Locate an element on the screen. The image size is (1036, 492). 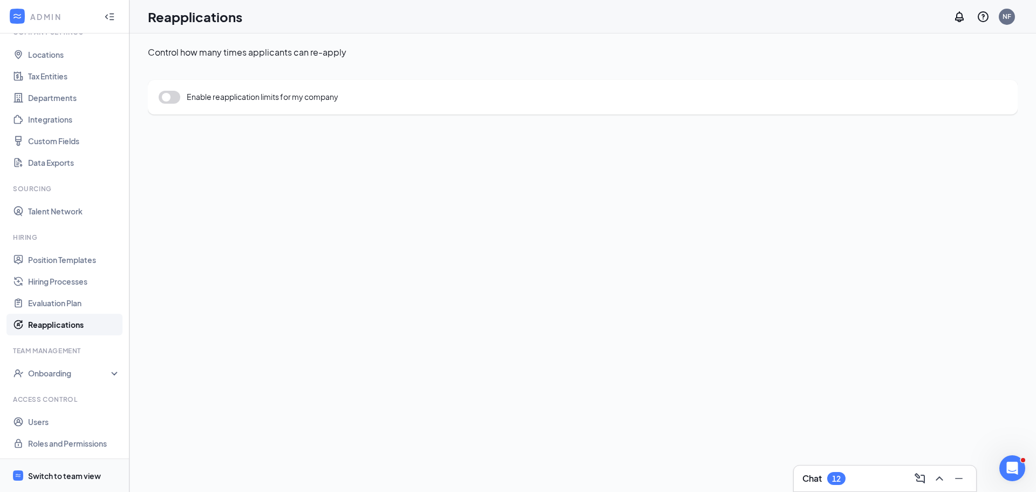
a: Departments is located at coordinates (74, 98).